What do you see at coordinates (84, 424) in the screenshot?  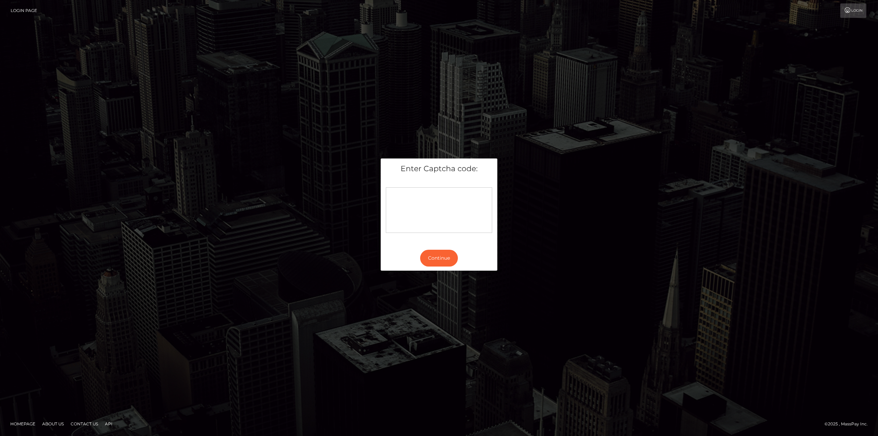 I see `a: Contact Us` at bounding box center [84, 424].